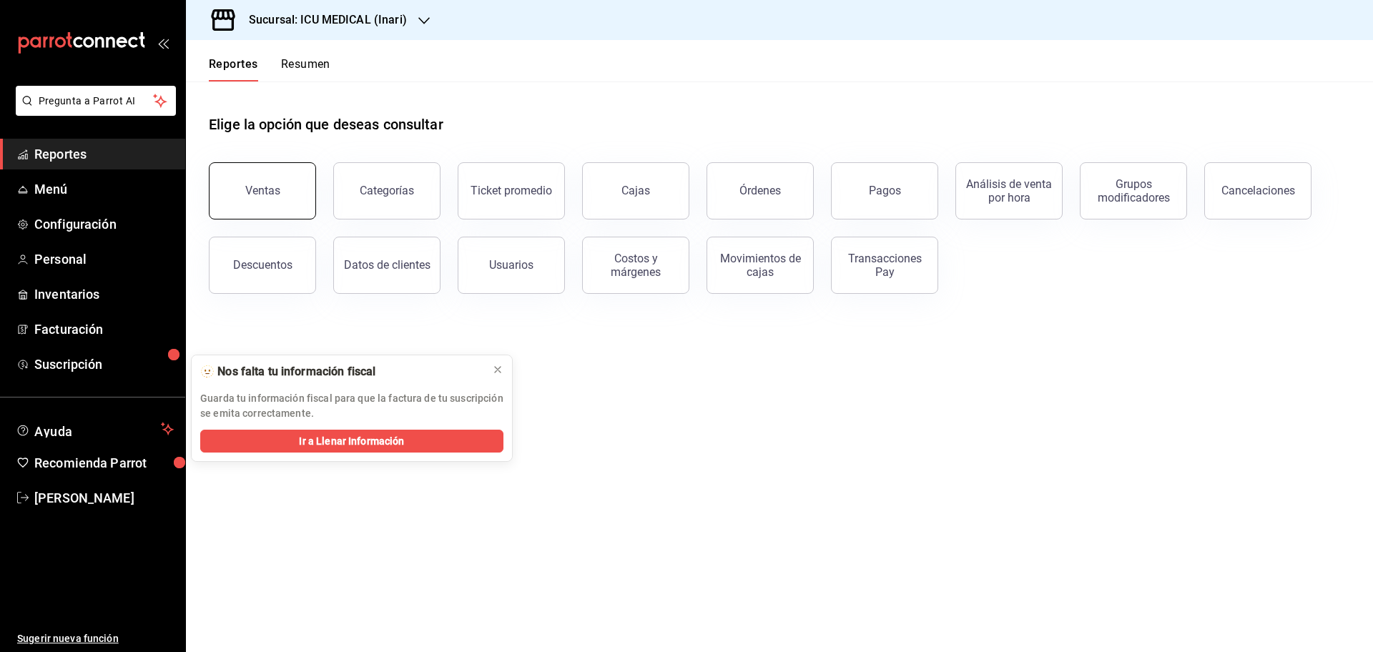 This screenshot has width=1373, height=652. Describe the element at coordinates (636, 265) in the screenshot. I see `button: Costos y márgenes` at that location.